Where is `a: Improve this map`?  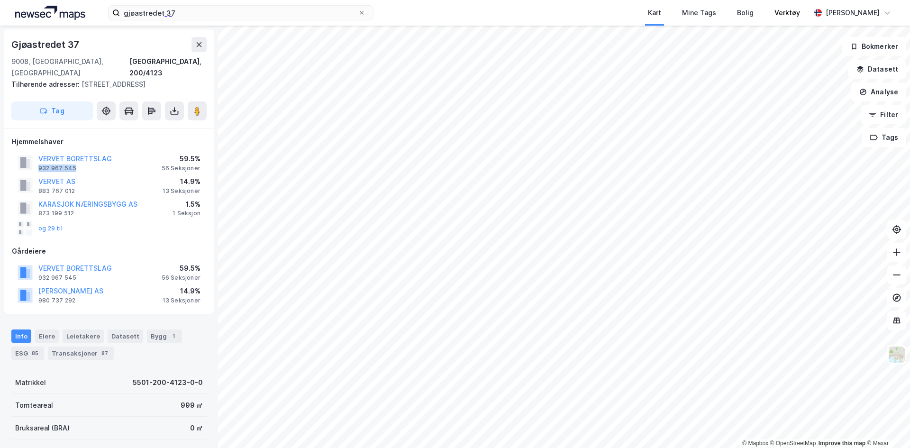 a: Improve this map is located at coordinates (842, 443).